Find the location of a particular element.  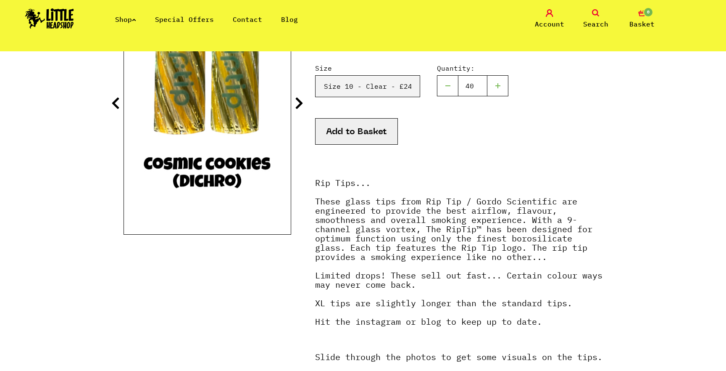

a: Shop is located at coordinates (126, 19).